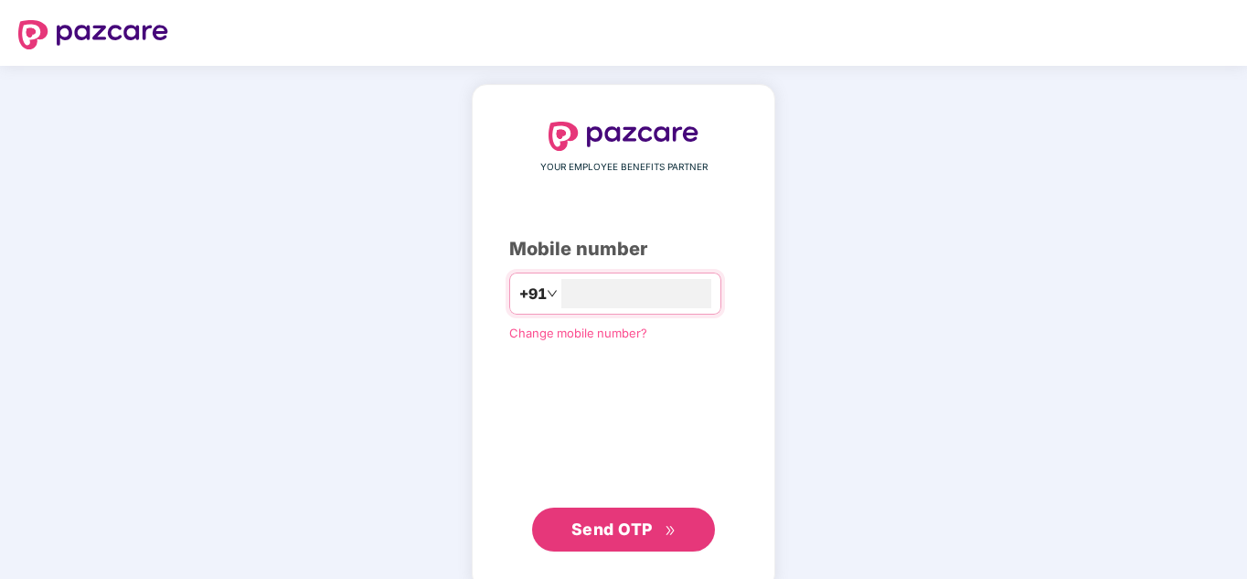  I want to click on button: Send OTPdouble-right, so click(623, 529).